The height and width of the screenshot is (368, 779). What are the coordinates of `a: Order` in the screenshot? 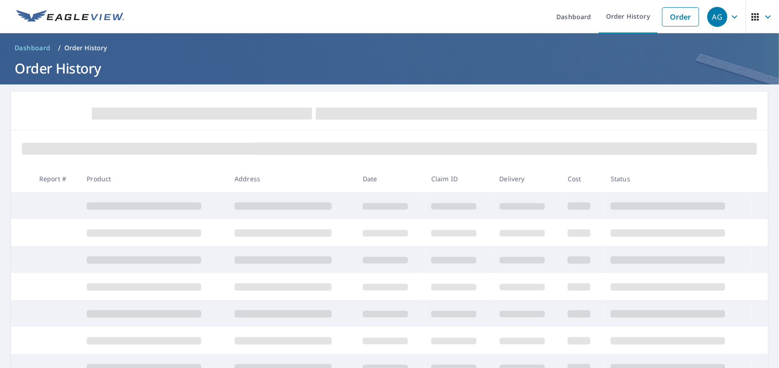 It's located at (680, 17).